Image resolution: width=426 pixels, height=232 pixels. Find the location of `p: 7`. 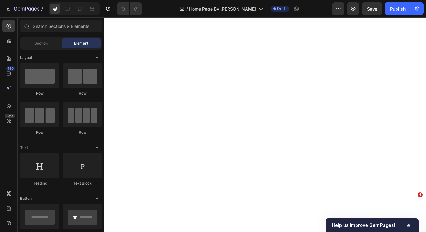

p: 7 is located at coordinates (42, 9).